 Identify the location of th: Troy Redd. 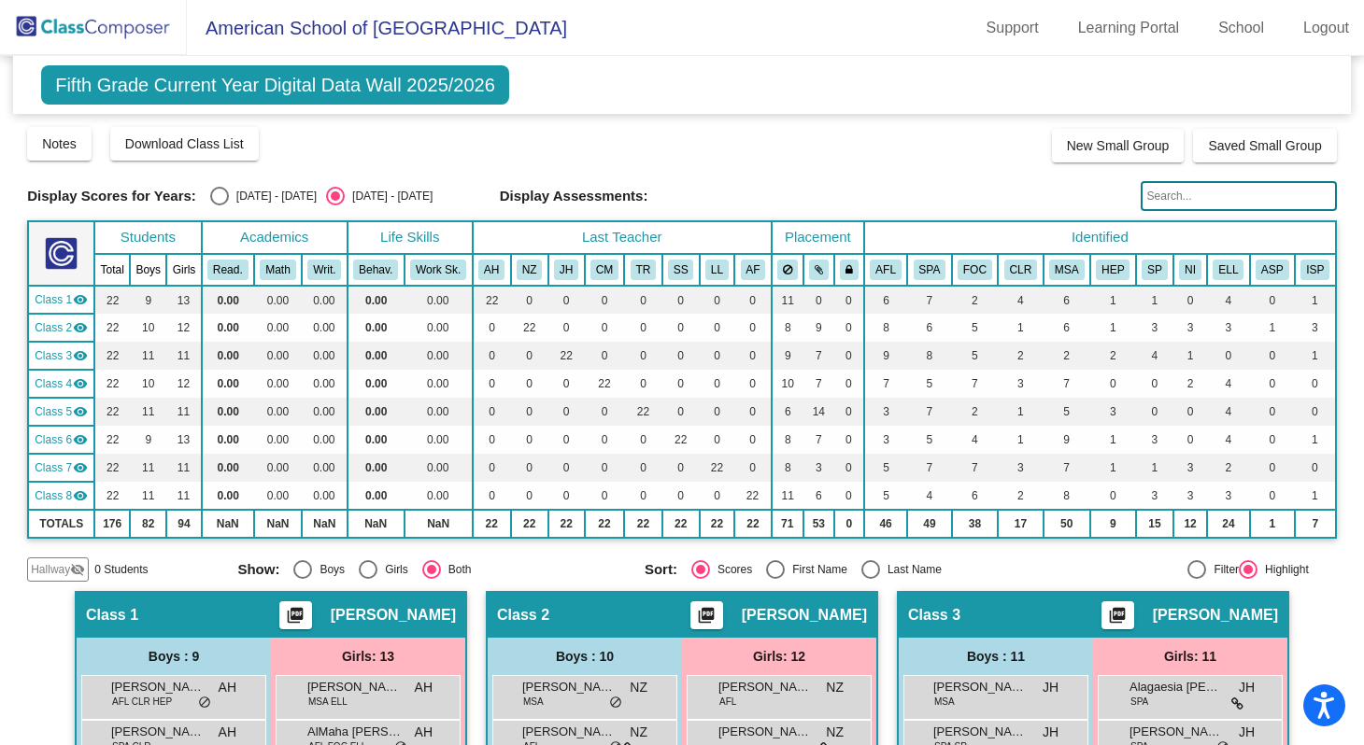
(643, 270).